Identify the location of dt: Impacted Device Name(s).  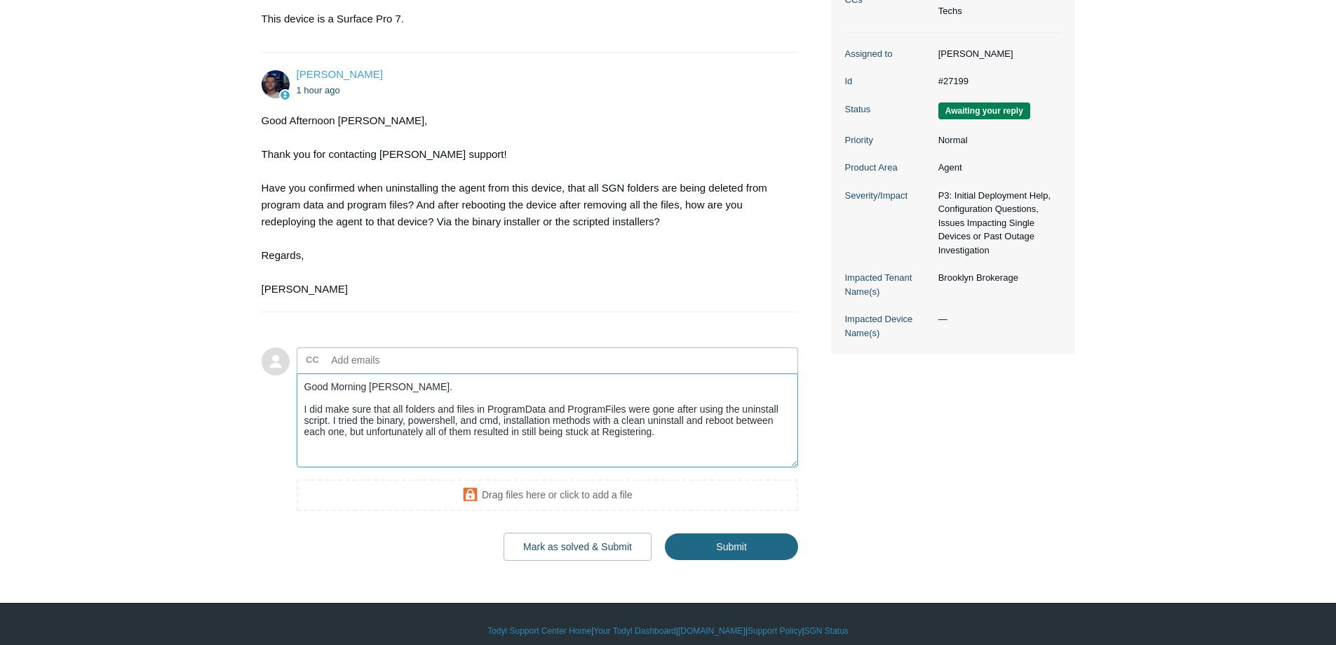
(888, 326).